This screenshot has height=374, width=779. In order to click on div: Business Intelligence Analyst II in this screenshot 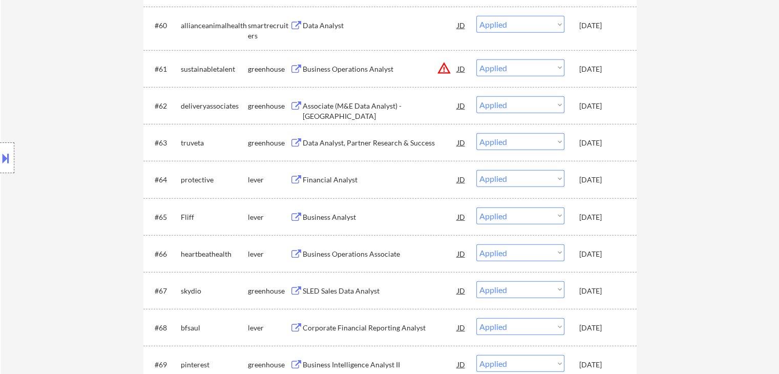, I will do `click(380, 364)`.